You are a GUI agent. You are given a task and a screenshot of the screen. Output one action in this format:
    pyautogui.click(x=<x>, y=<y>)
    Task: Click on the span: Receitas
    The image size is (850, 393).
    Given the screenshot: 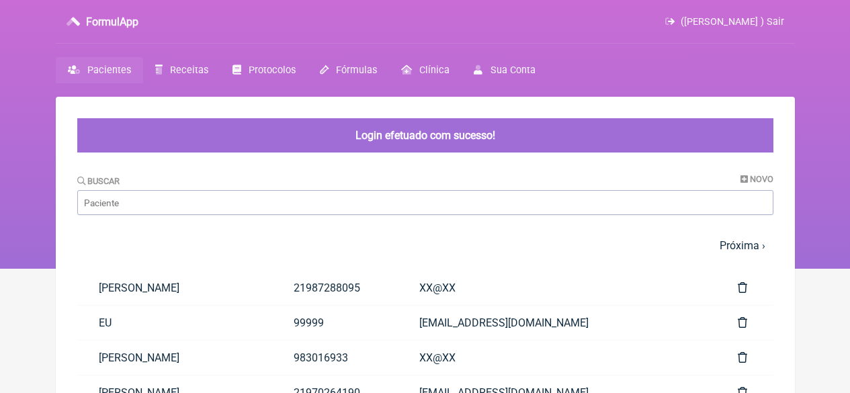 What is the action you would take?
    pyautogui.click(x=189, y=70)
    